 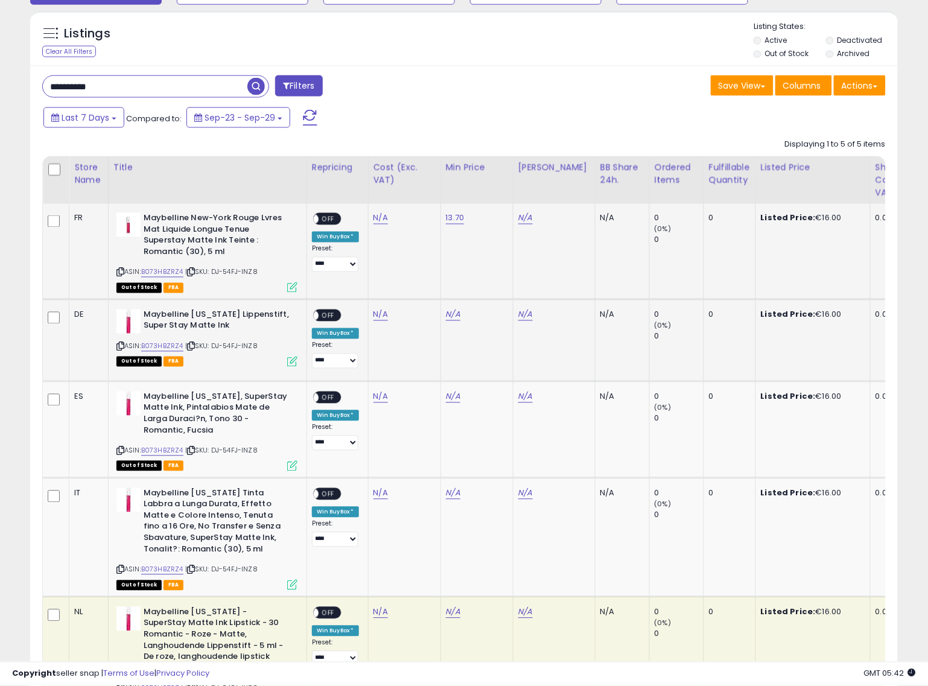 I want to click on a: 13.70, so click(x=455, y=218).